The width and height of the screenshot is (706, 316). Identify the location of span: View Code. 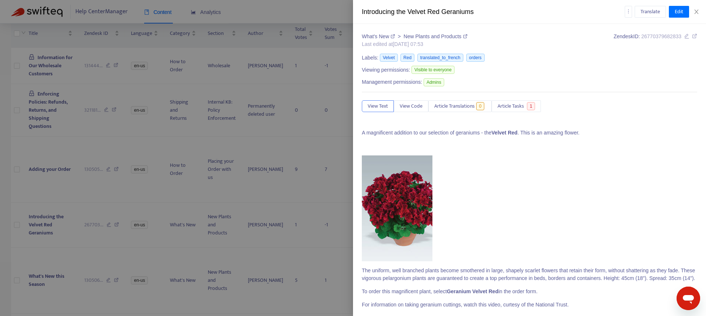
(411, 106).